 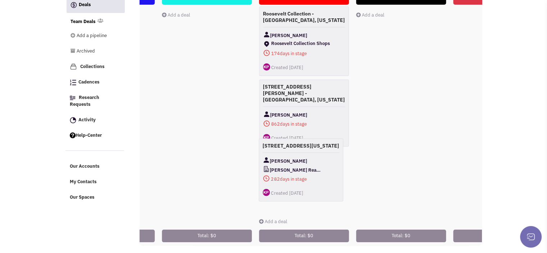 I want to click on a: Our Spaces, so click(x=95, y=198).